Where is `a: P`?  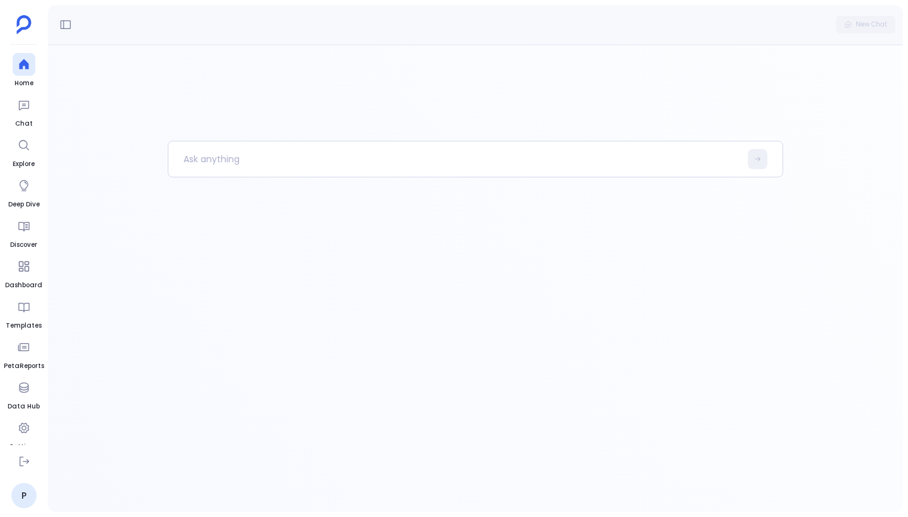
a: P is located at coordinates (24, 495).